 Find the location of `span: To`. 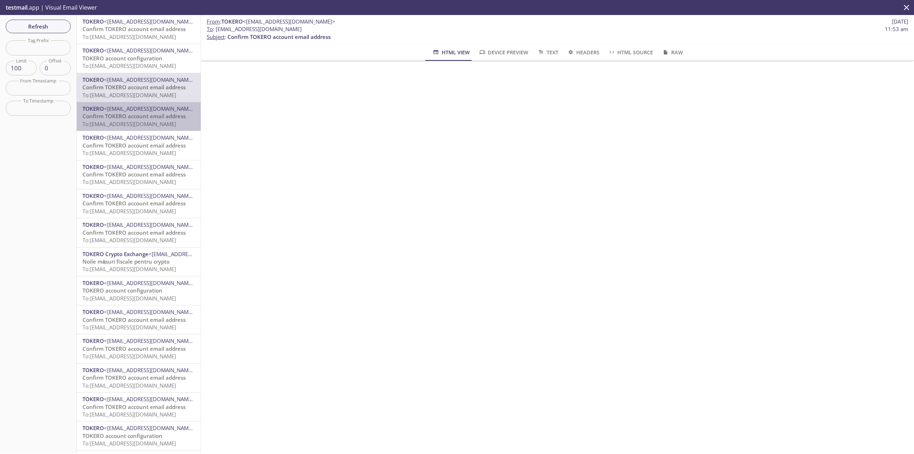

span: To is located at coordinates (210, 29).